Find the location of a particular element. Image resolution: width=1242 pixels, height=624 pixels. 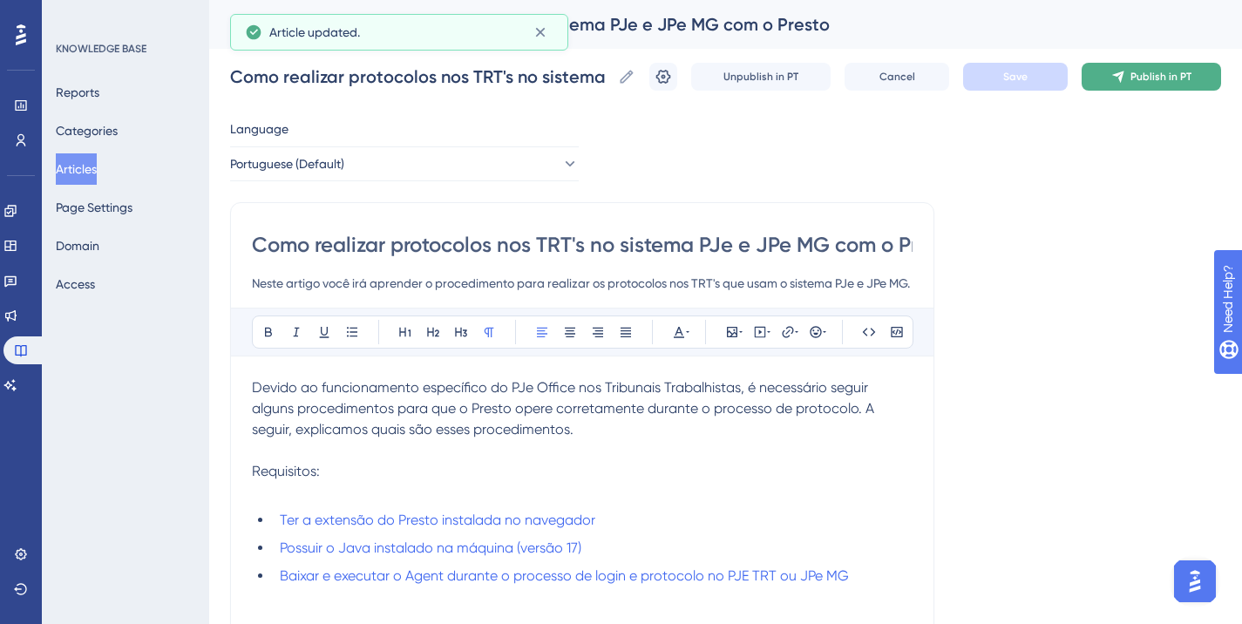

input: Article Title is located at coordinates (582, 245).